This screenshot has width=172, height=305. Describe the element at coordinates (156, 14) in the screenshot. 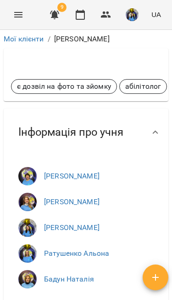

I see `span: UA` at that location.